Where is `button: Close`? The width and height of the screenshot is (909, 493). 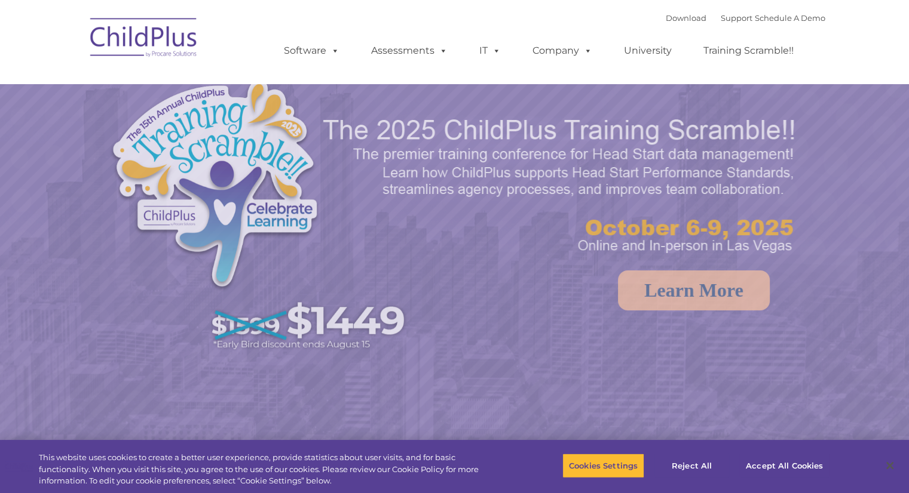 button: Close is located at coordinates (889, 466).